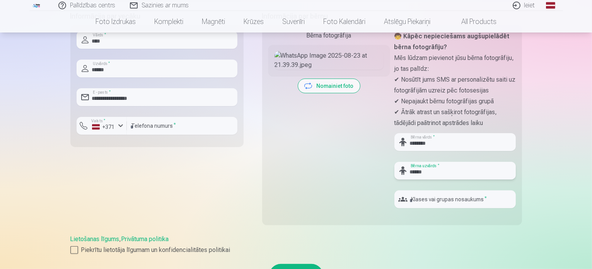 This screenshot has height=269, width=592. Describe the element at coordinates (104, 127) in the screenshot. I see `div: +371` at that location.